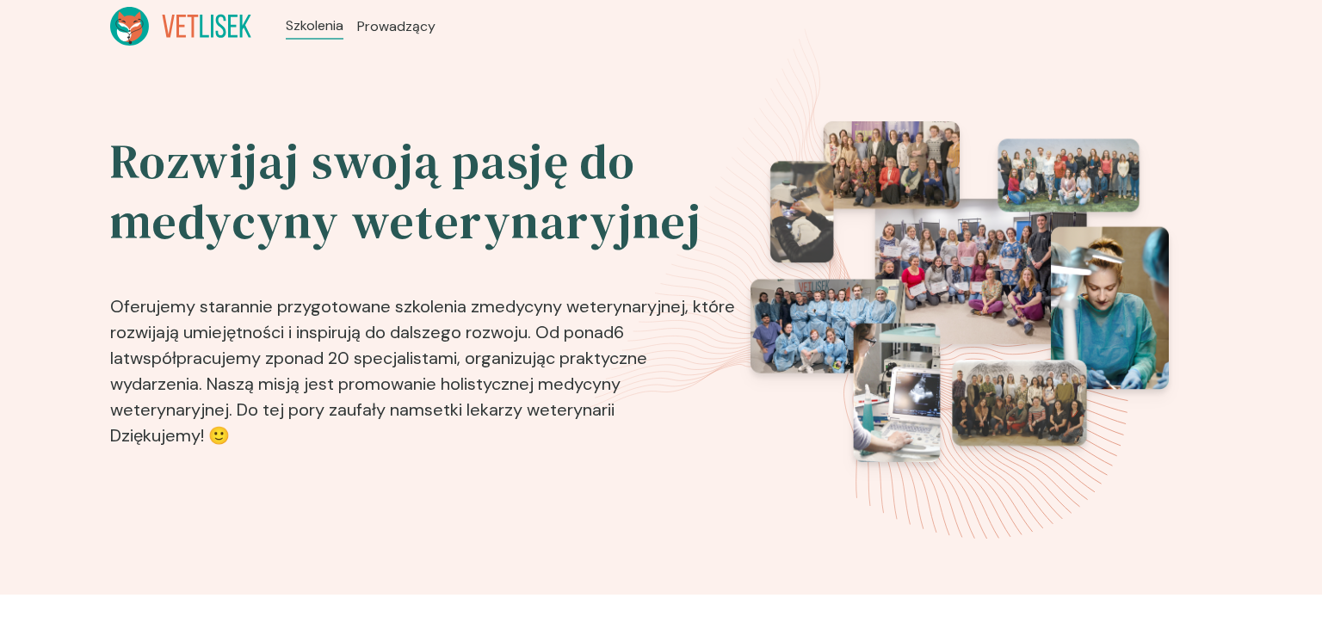  I want to click on span: Prowadzący, so click(396, 27).